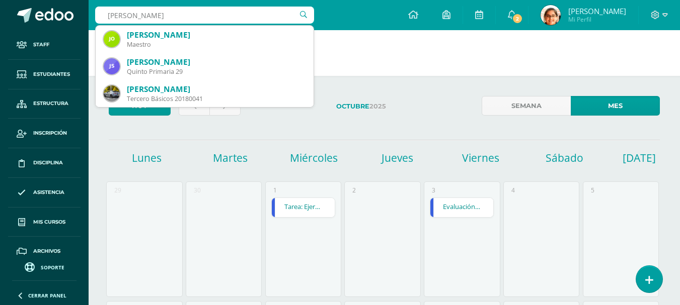 The width and height of the screenshot is (680, 305). What do you see at coordinates (397, 158) in the screenshot?
I see `h1: Jueves` at bounding box center [397, 158].